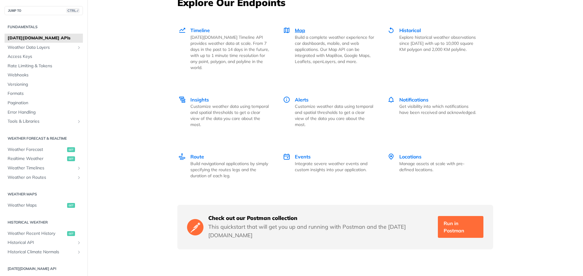 This screenshot has width=583, height=276. What do you see at coordinates (334, 167) in the screenshot?
I see `p: Integrate severe weather events and custom insights into your application.` at bounding box center [334, 167].